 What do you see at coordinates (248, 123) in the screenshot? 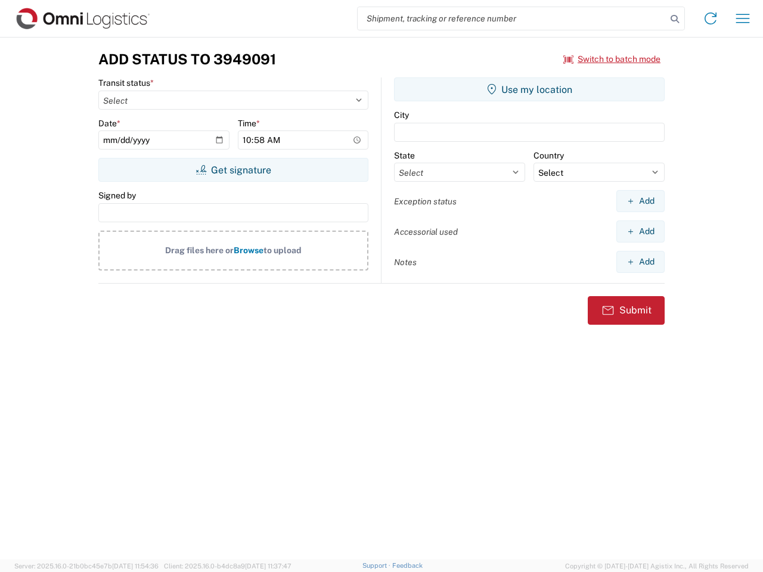
I see `label: Time` at bounding box center [248, 123].